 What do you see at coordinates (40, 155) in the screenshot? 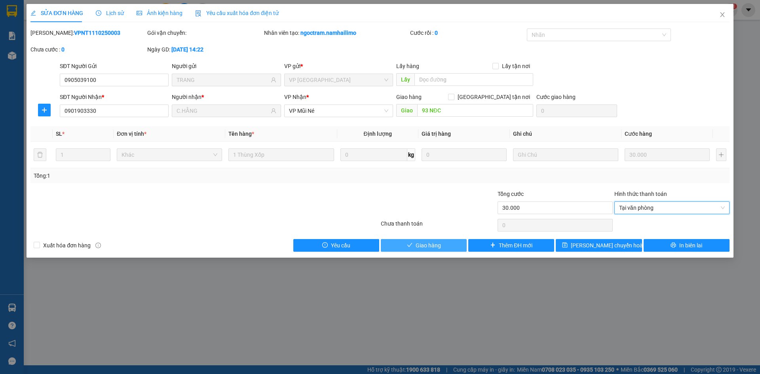
I see `button: delete` at bounding box center [40, 155].